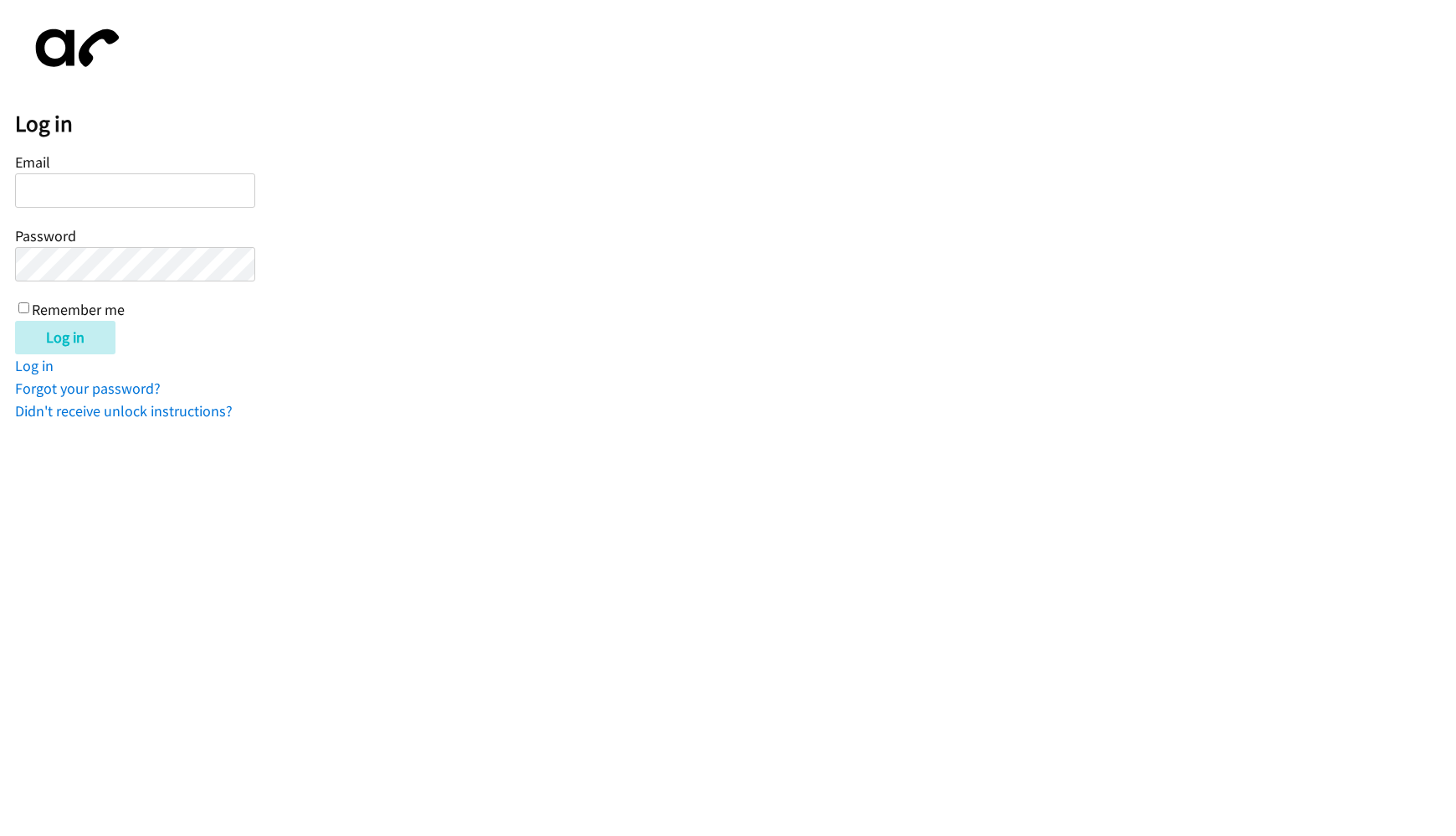  I want to click on a: Forgot your password?, so click(88, 388).